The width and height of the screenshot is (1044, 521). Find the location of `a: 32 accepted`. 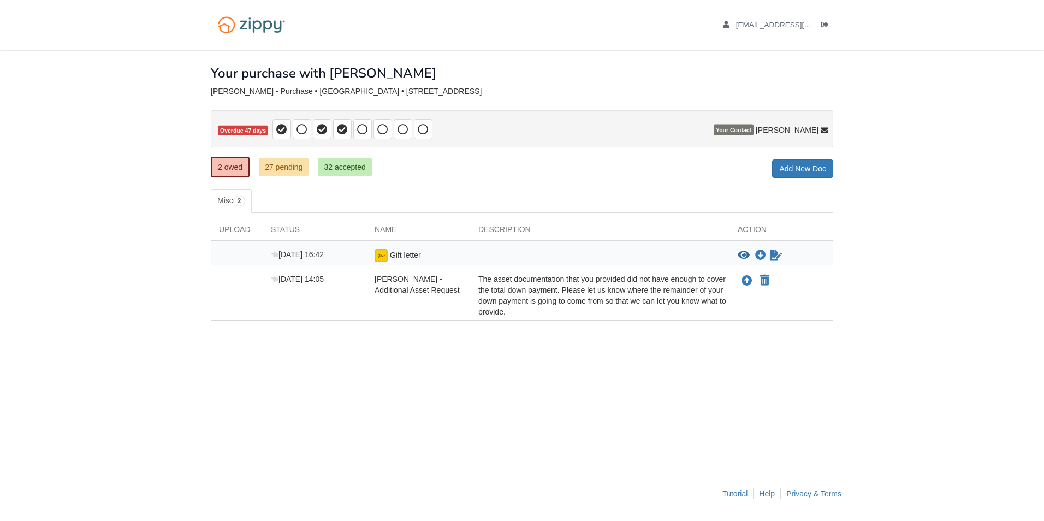

a: 32 accepted is located at coordinates (344, 167).